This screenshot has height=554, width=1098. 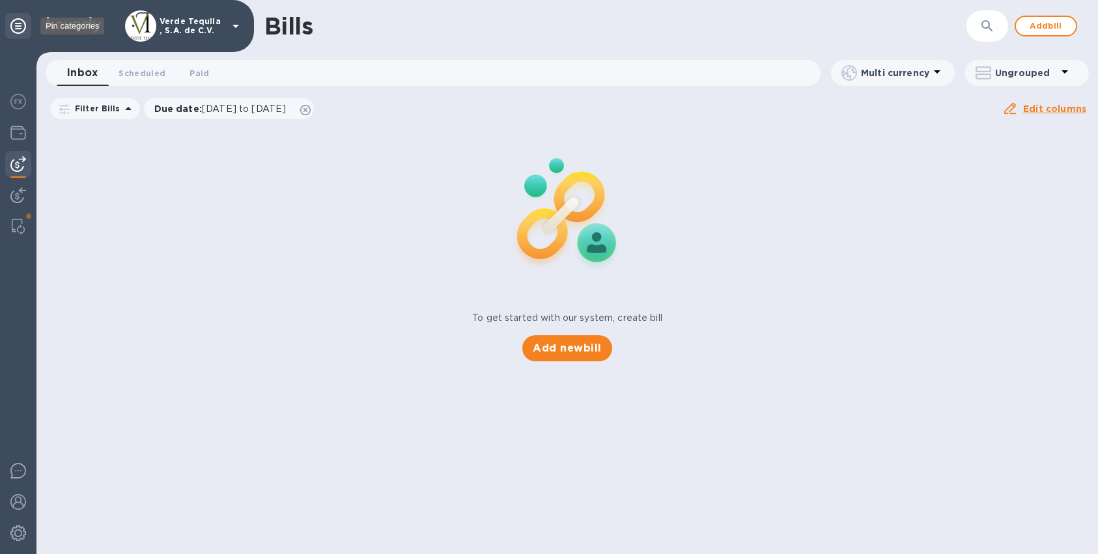 What do you see at coordinates (1025, 73) in the screenshot?
I see `p: Ungrouped` at bounding box center [1025, 73].